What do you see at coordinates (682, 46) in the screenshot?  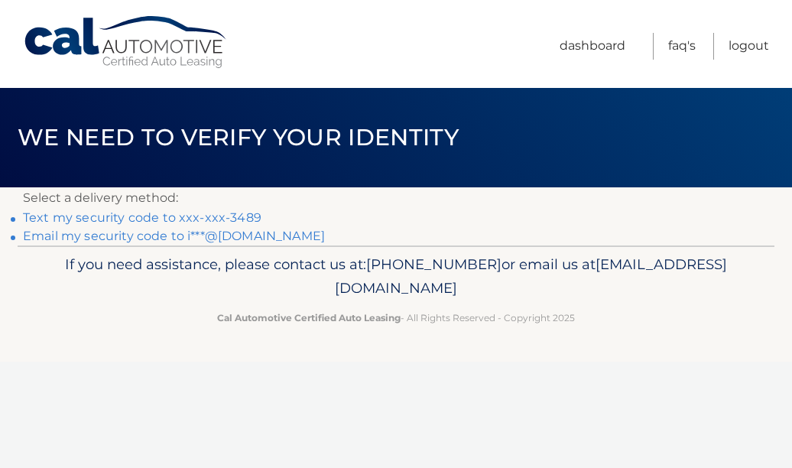 I see `a: FAQ's` at bounding box center [682, 46].